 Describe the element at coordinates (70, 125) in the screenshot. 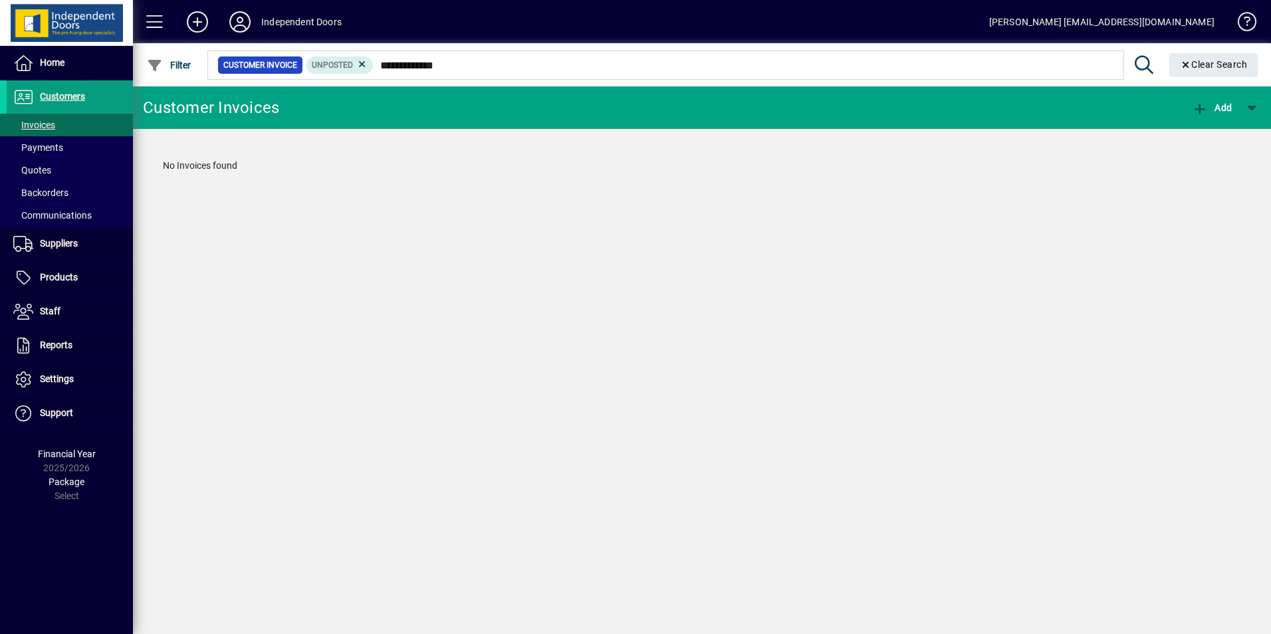

I see `a: Invoices` at that location.